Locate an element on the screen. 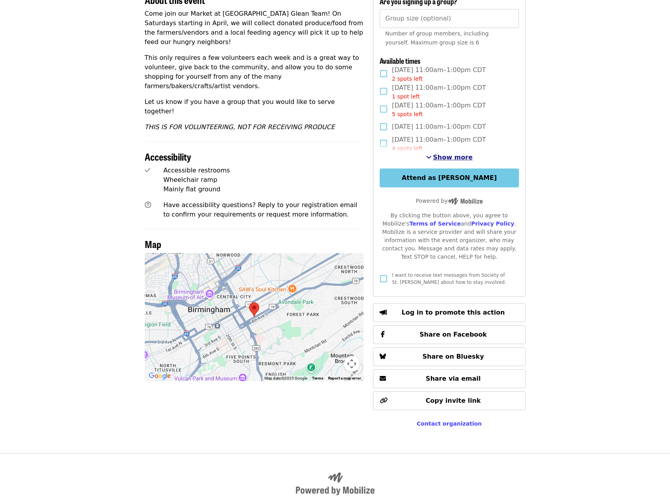 This screenshot has height=500, width=670. div: Wheelchair ramp is located at coordinates (263, 180).